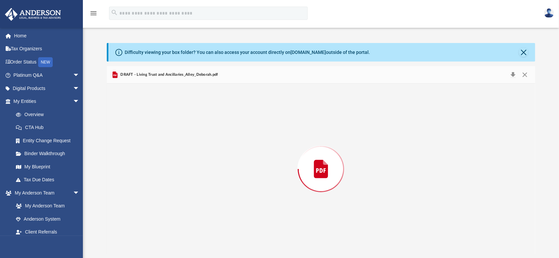 The width and height of the screenshot is (559, 258). Describe the element at coordinates (48, 167) in the screenshot. I see `a: My Blueprint` at that location.